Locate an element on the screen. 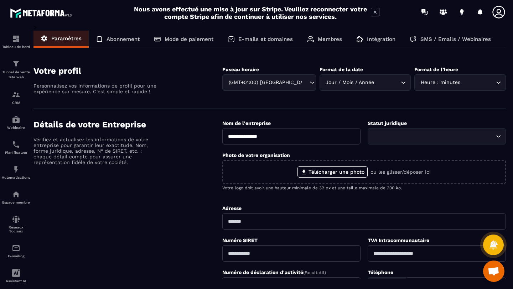 This screenshot has height=289, width=513. label: Fuseau horaire is located at coordinates (241, 69).